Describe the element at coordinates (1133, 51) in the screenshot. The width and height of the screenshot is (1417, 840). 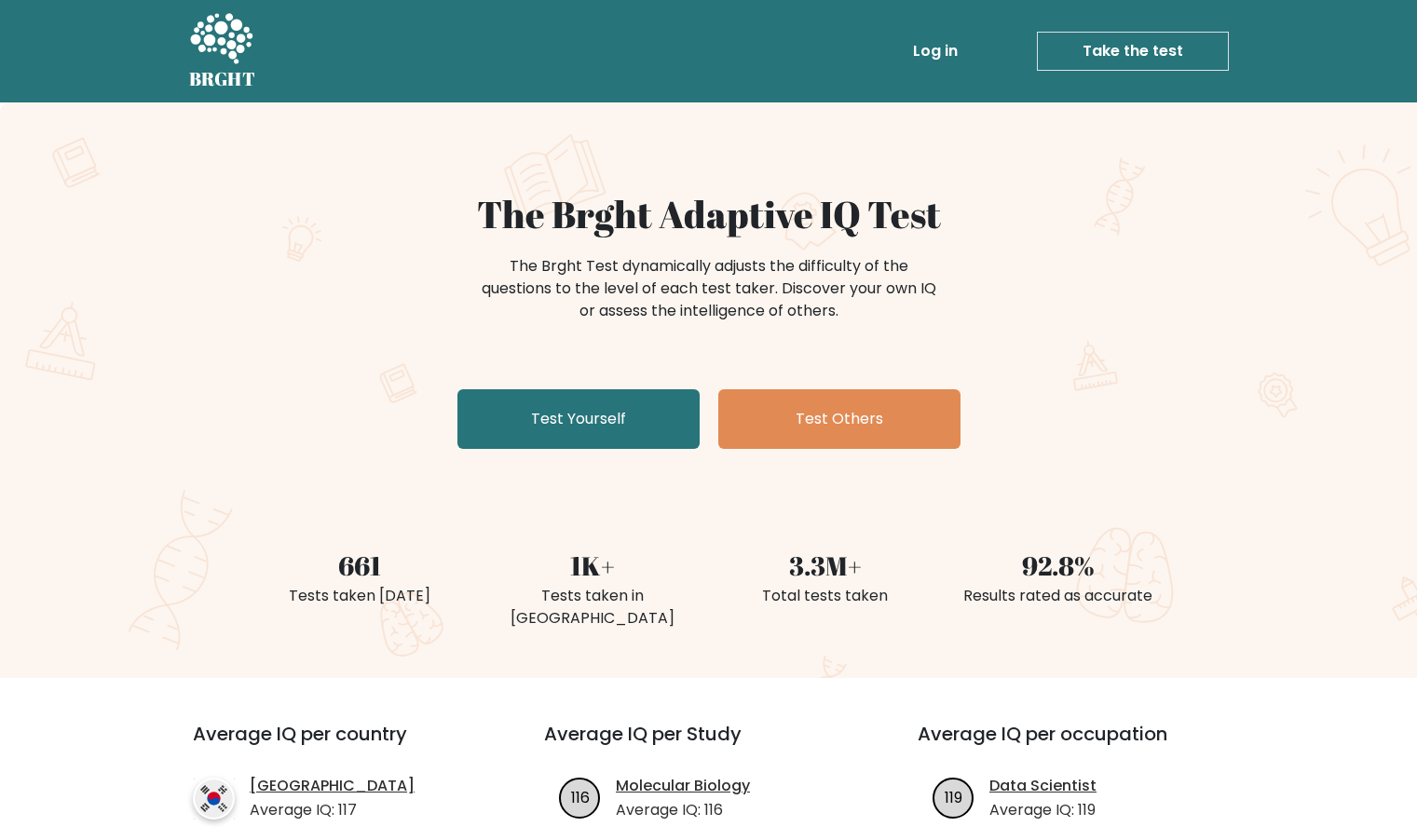
I see `a: Take the test` at that location.